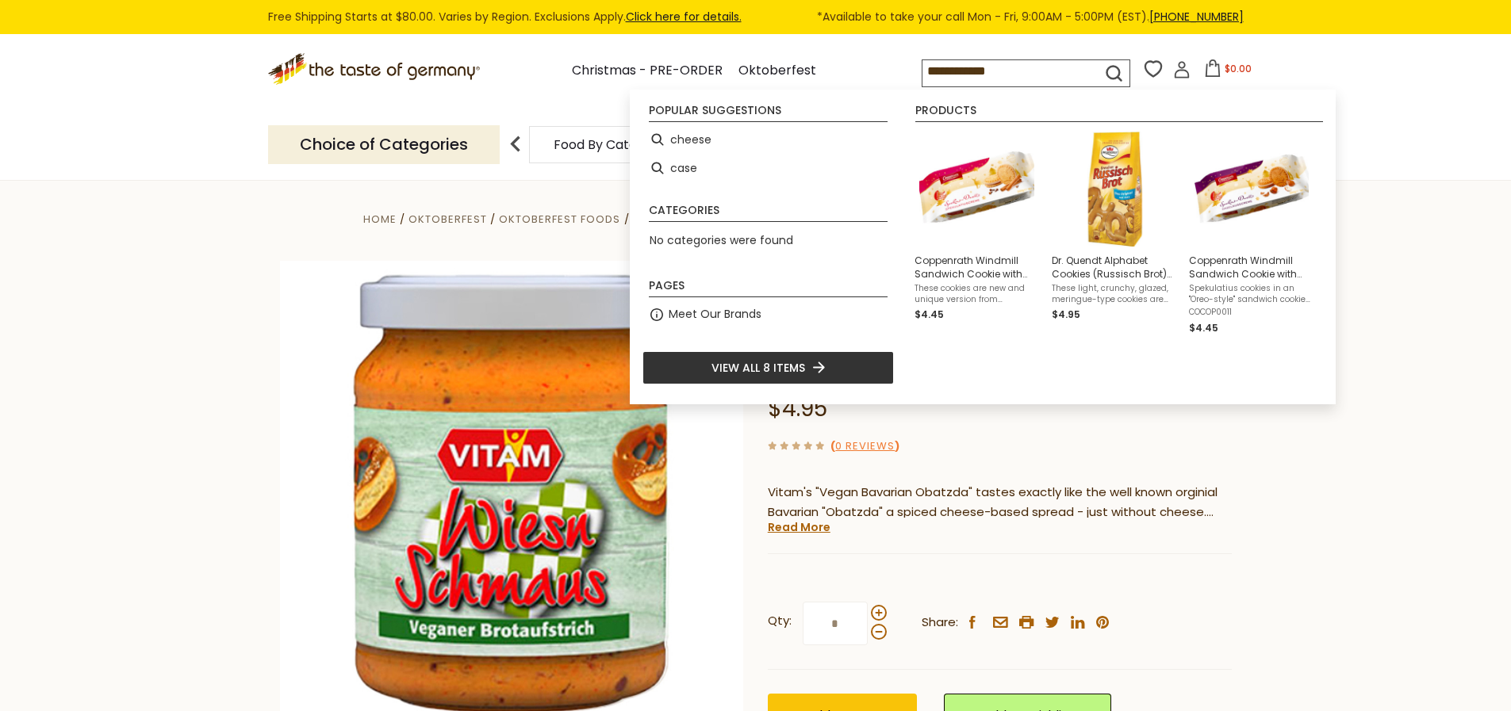 This screenshot has width=1511, height=711. Describe the element at coordinates (1119, 113) in the screenshot. I see `li: Products` at that location.